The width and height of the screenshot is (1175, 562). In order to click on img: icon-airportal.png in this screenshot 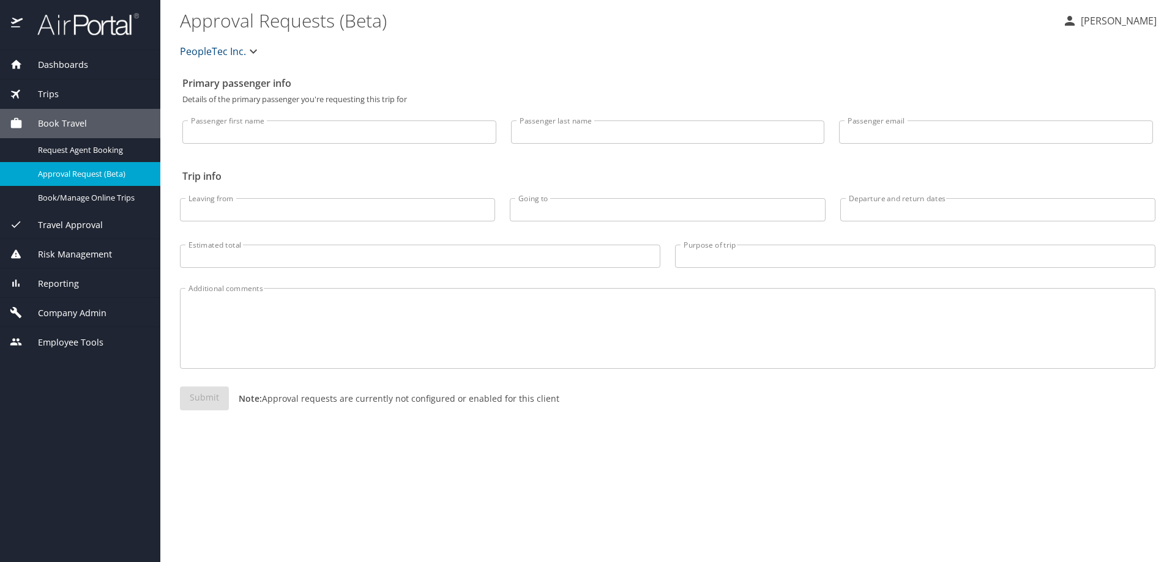, I will do `click(17, 24)`.